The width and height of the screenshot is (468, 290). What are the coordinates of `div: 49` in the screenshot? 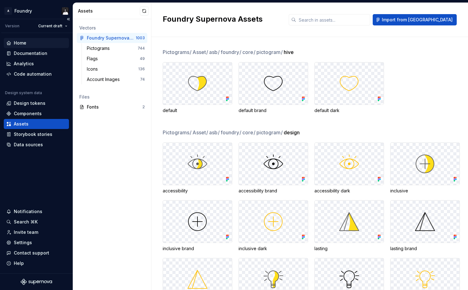 It's located at (142, 59).